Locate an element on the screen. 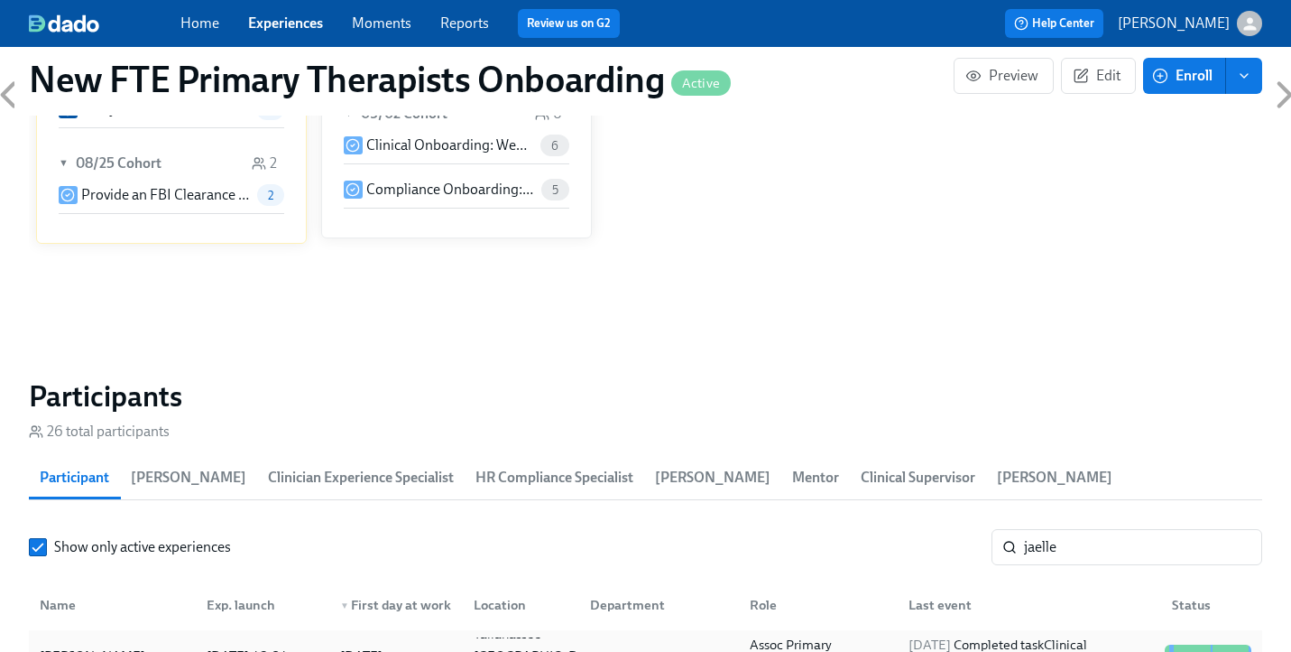  p: Compliance Onboarding: Week 2 is located at coordinates (450, 190).